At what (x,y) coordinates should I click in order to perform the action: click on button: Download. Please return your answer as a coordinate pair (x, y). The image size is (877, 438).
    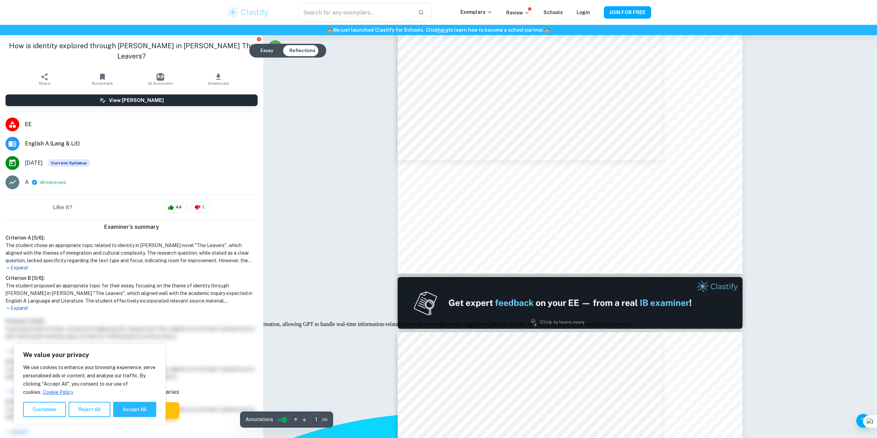
    Looking at the image, I should click on (218, 79).